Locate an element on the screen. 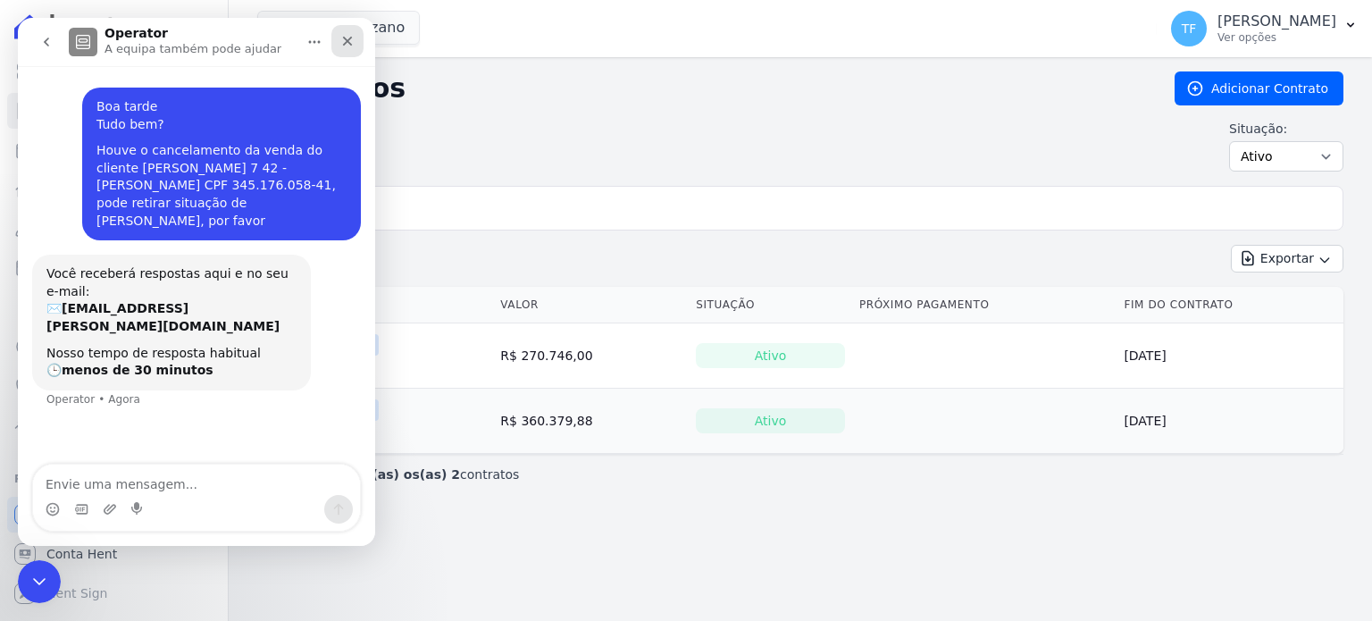 The image size is (1372, 621). a: Minha Carteira is located at coordinates (113, 268).